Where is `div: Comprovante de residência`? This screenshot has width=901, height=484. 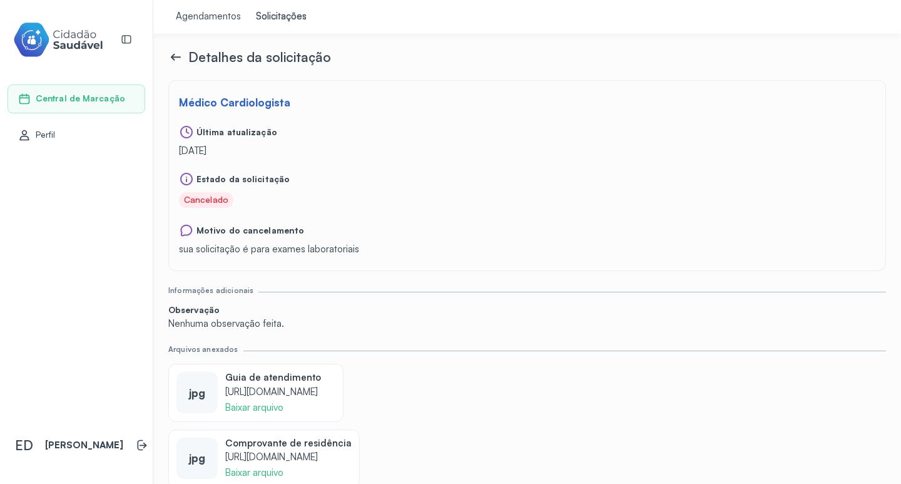
div: Comprovante de residência is located at coordinates (289, 443).